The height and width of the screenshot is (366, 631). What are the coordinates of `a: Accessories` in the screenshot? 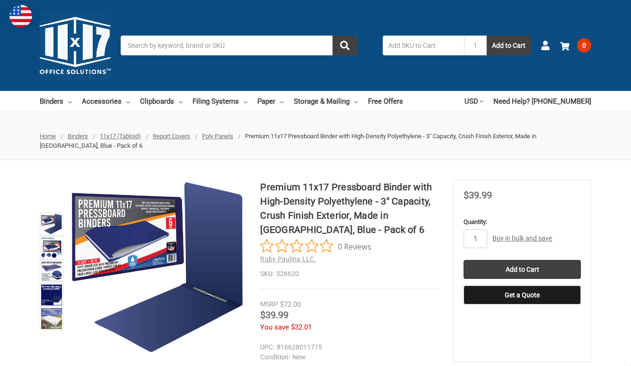 It's located at (106, 101).